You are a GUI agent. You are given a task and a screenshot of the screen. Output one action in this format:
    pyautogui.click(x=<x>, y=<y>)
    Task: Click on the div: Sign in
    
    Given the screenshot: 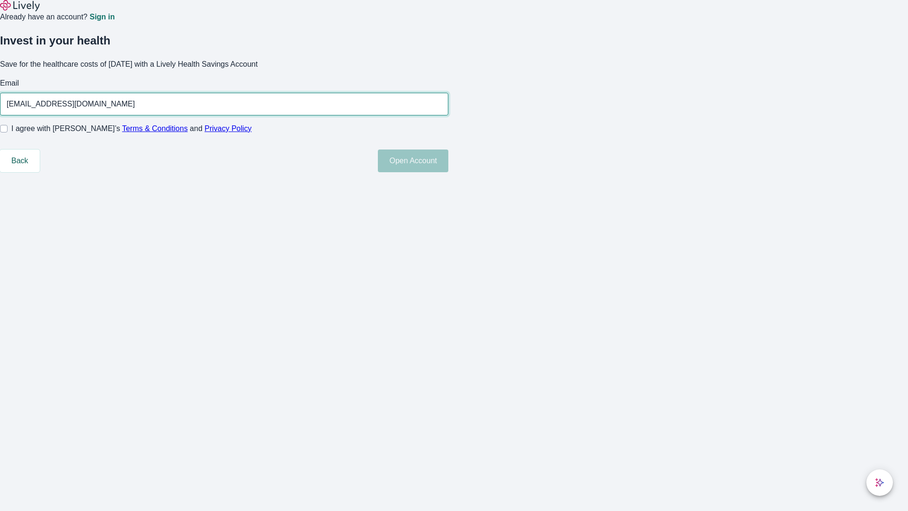 What is the action you would take?
    pyautogui.click(x=102, y=17)
    